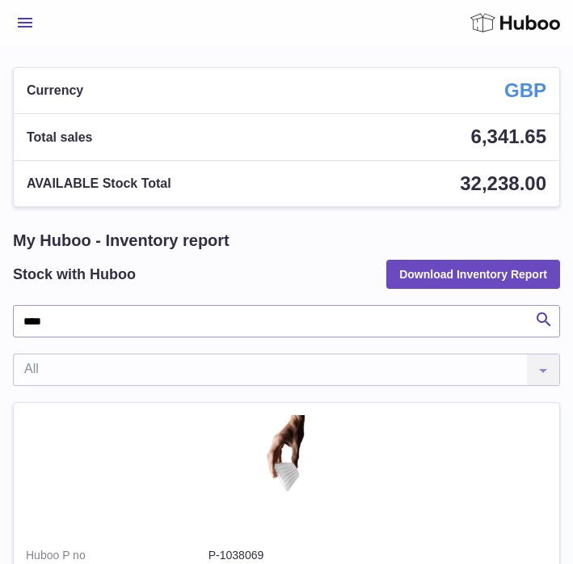  I want to click on h1: My Huboo - Inventory report, so click(286, 240).